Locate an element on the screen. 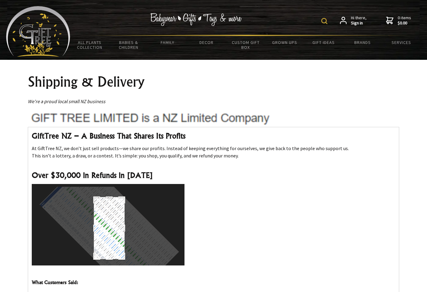 This screenshot has height=292, width=427. a: All Plants Collection is located at coordinates (90, 45).